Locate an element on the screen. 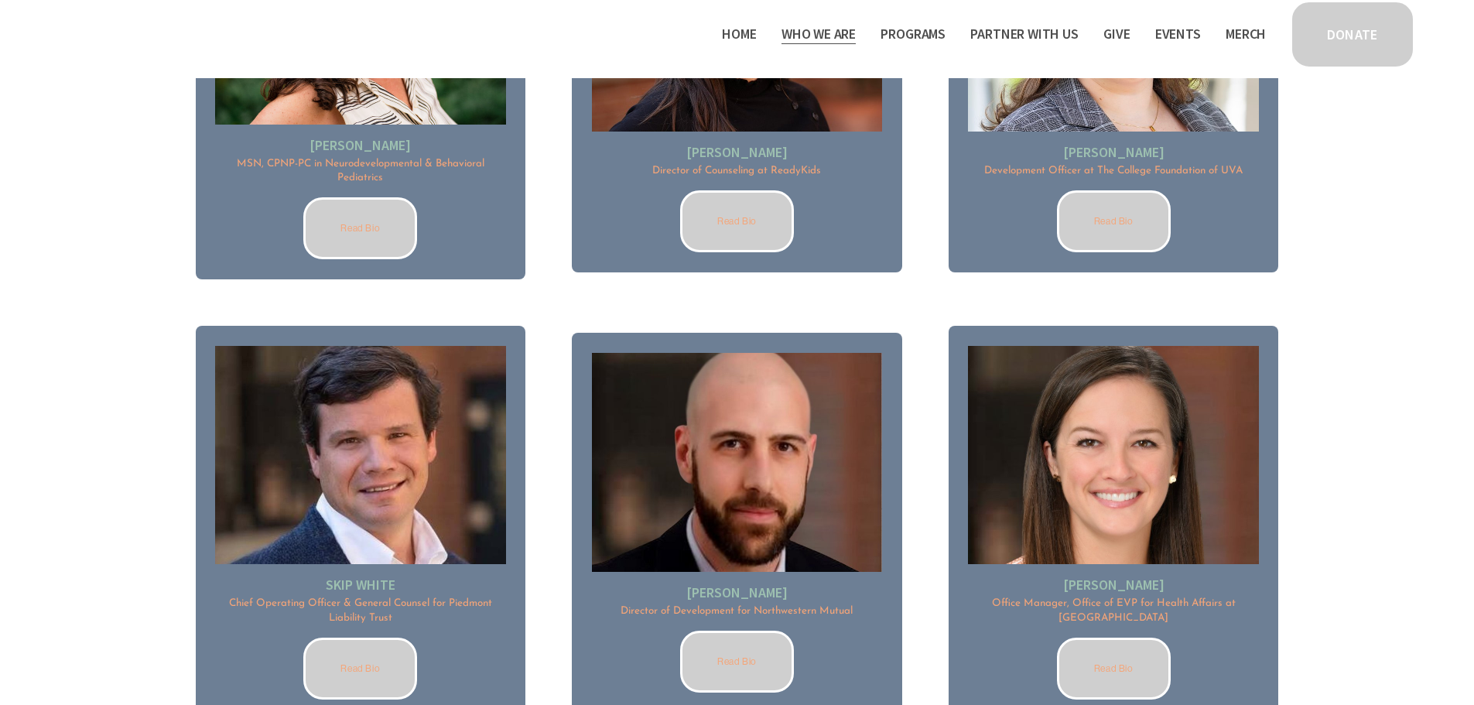 The width and height of the screenshot is (1474, 705). span: Who We Are is located at coordinates (819, 34).